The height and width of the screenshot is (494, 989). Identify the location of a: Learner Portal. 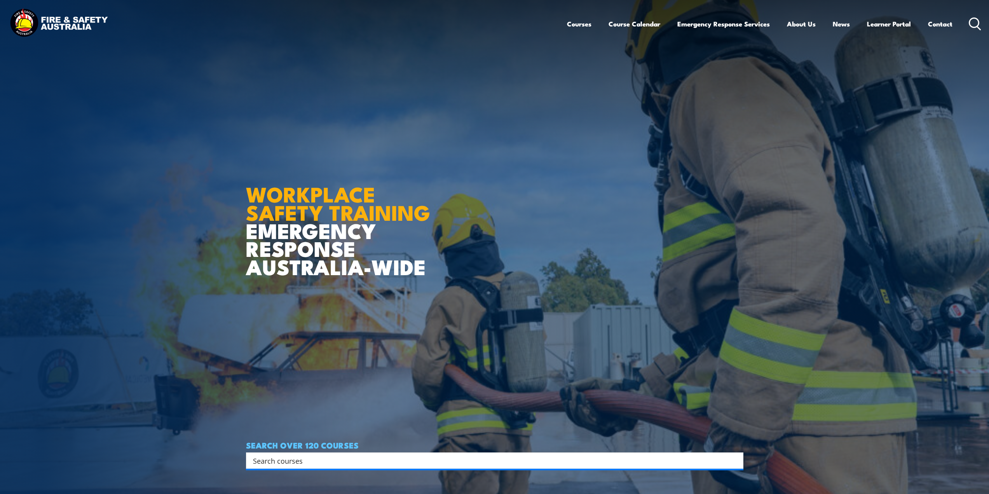
(888, 24).